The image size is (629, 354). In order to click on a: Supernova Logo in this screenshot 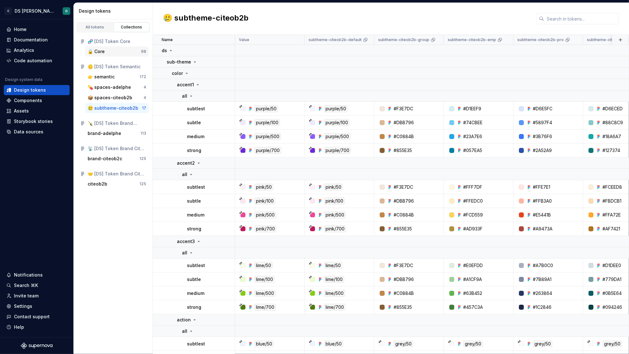, I will do `click(37, 346)`.